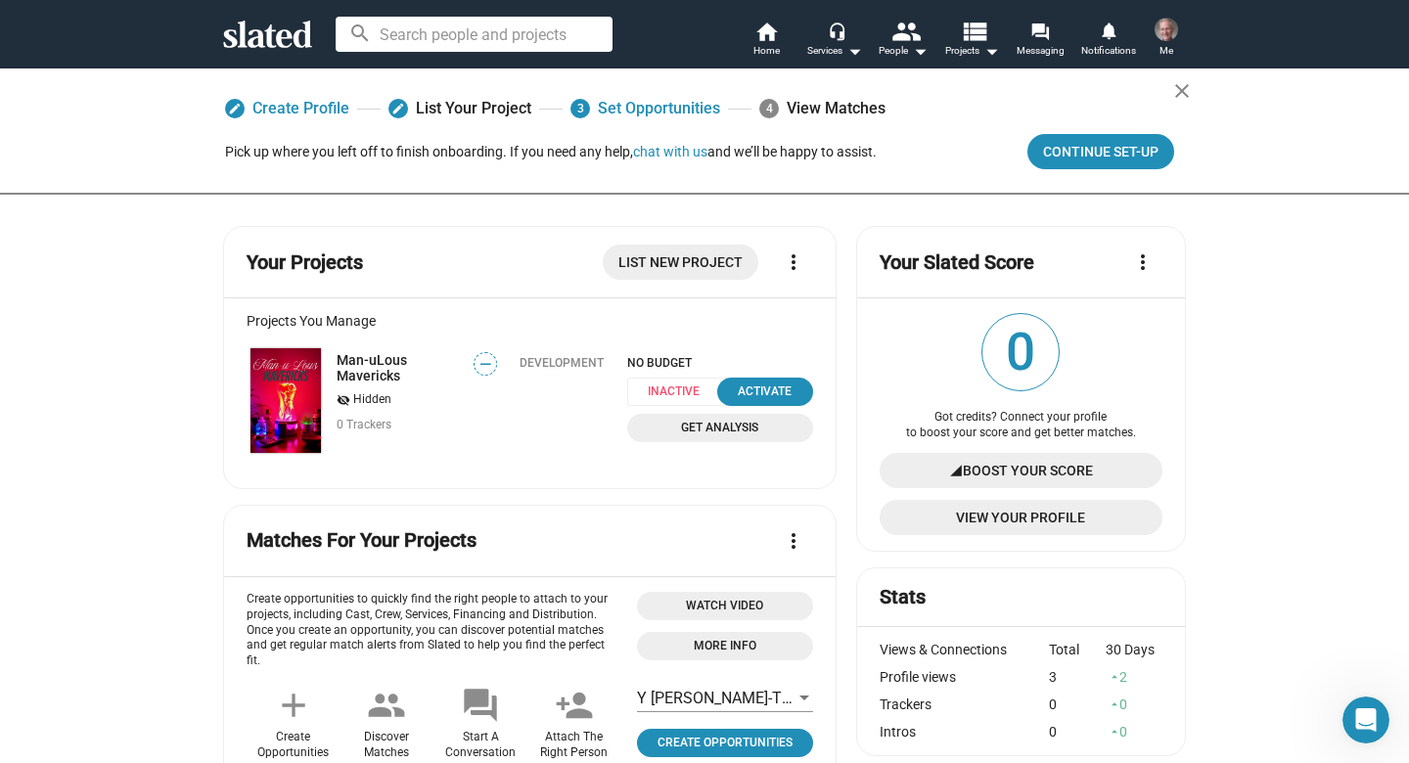 The width and height of the screenshot is (1409, 763). What do you see at coordinates (965, 650) in the screenshot?
I see `div: Views & Connections` at bounding box center [965, 650].